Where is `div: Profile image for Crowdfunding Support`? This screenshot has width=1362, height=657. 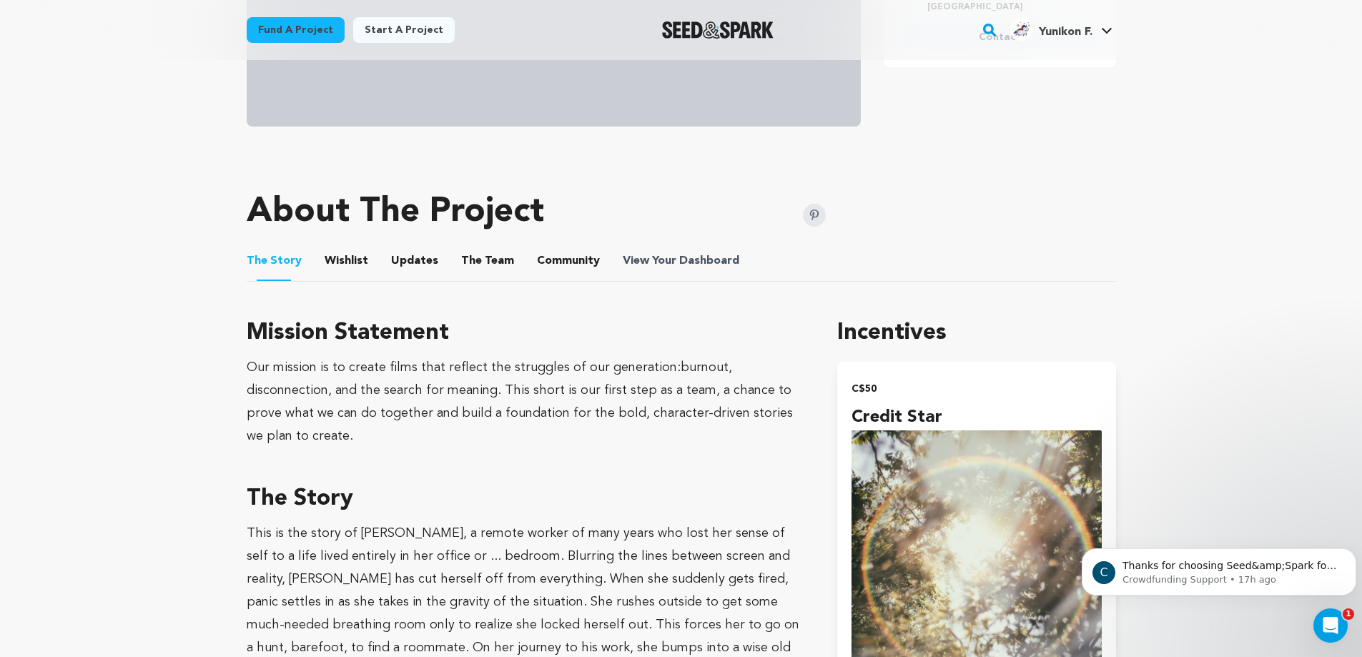
div: Profile image for Crowdfunding Support is located at coordinates (28, 54).